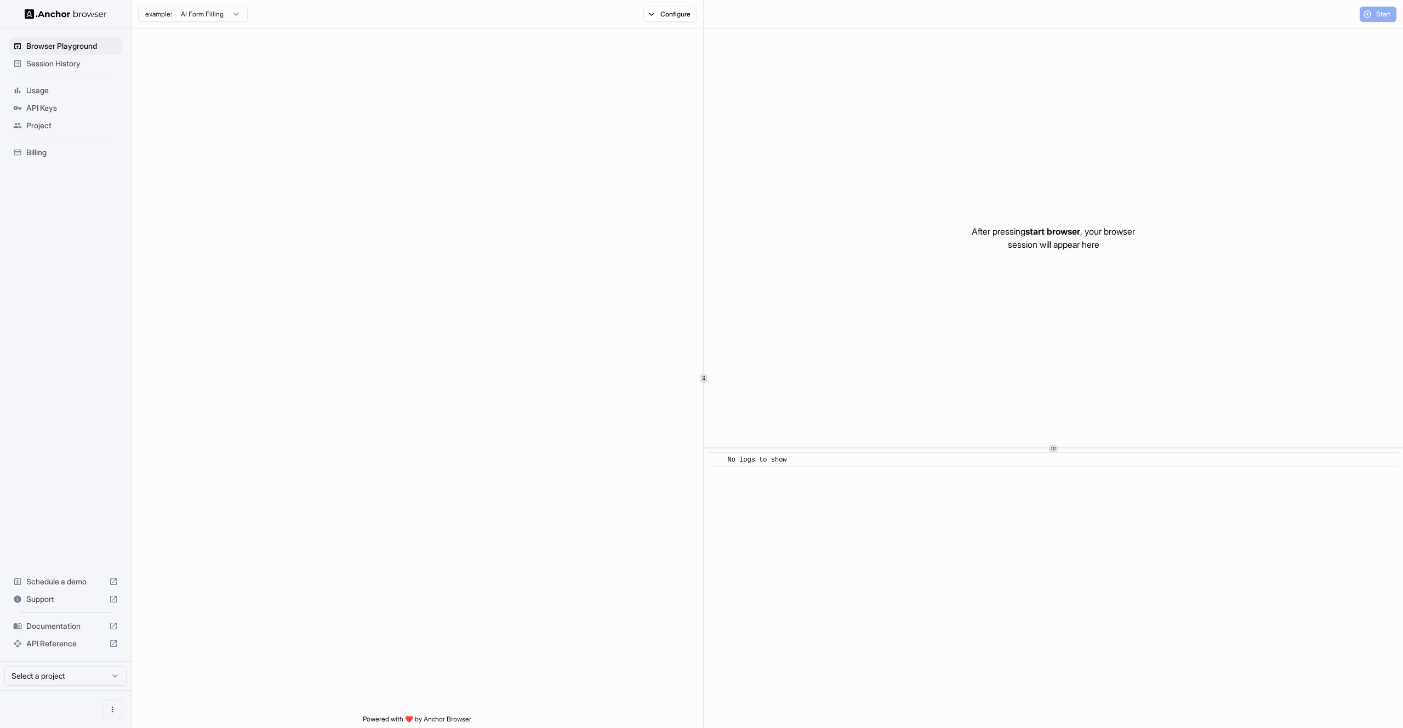 Image resolution: width=1403 pixels, height=728 pixels. Describe the element at coordinates (112, 709) in the screenshot. I see `button: Open menu` at that location.